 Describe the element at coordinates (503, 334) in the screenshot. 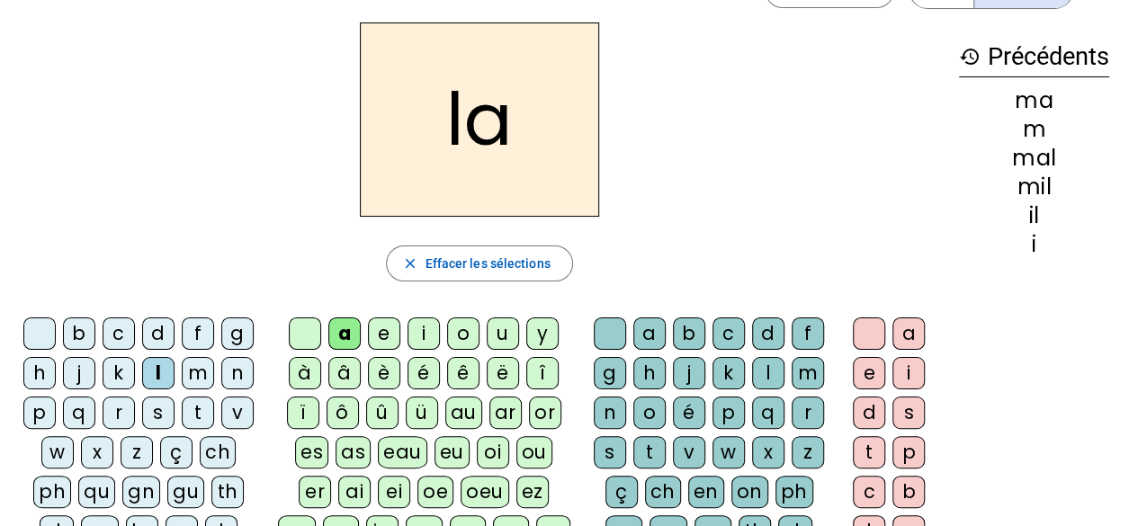

I see `div: u` at that location.